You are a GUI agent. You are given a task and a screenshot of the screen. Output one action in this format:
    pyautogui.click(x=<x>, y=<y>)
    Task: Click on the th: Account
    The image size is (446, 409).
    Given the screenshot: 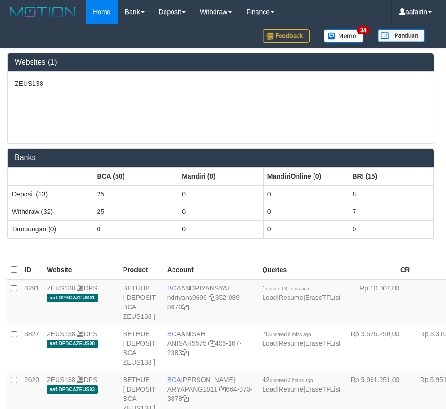 What is the action you would take?
    pyautogui.click(x=211, y=269)
    